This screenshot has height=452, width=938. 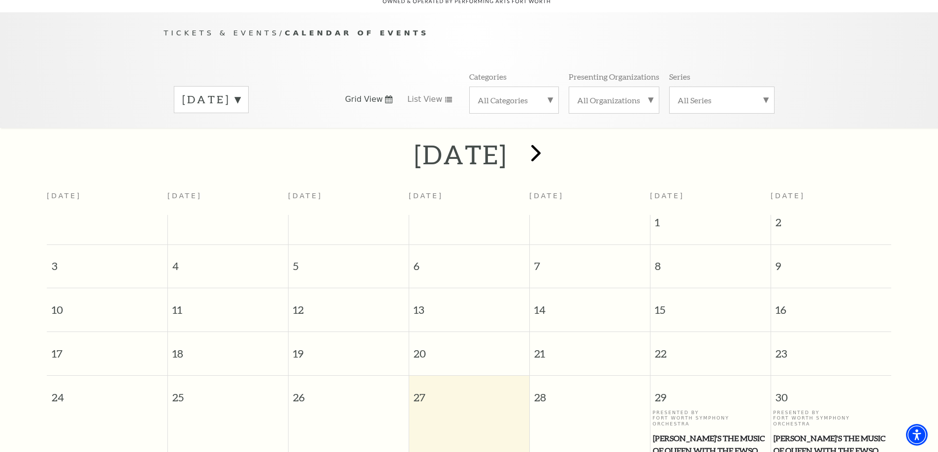 What do you see at coordinates (590, 262) in the screenshot?
I see `span: 7` at bounding box center [590, 262].